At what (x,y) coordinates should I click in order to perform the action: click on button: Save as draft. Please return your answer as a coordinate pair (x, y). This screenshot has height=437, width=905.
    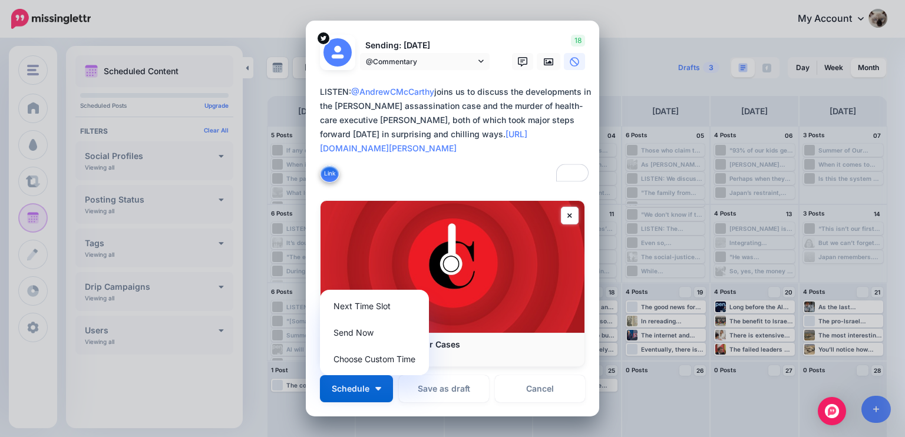
    Looking at the image, I should click on (443, 389).